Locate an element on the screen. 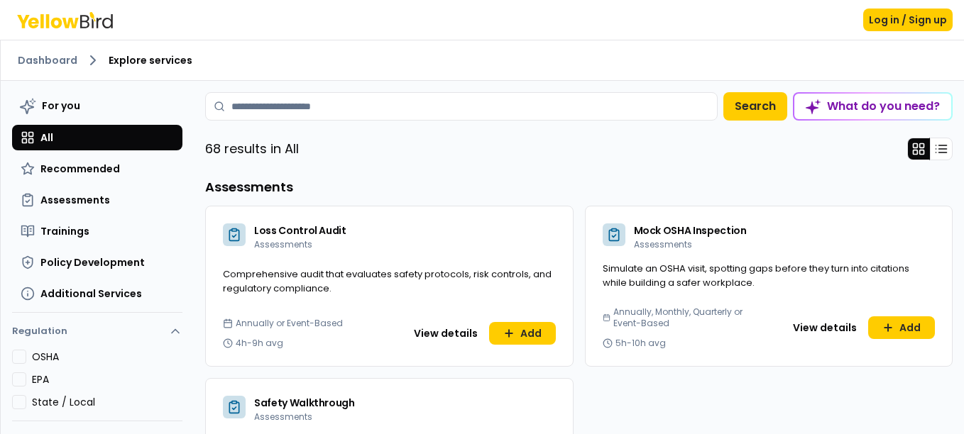 This screenshot has width=964, height=434. span: Loss Control Audit is located at coordinates (300, 231).